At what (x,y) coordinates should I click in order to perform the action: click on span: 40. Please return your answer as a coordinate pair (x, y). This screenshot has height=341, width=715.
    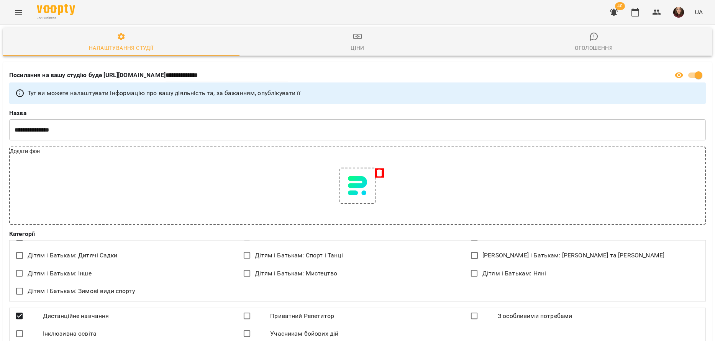
    Looking at the image, I should click on (620, 6).